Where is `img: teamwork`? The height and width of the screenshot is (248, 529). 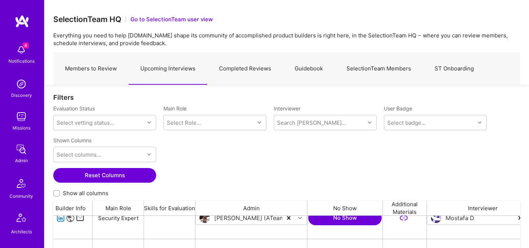 img: teamwork is located at coordinates (21, 117).